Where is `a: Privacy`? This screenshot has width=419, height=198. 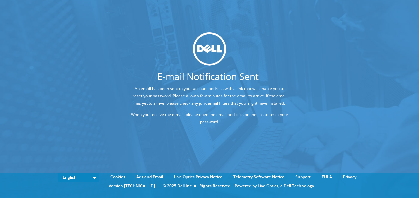
a: Privacy is located at coordinates (350, 177).